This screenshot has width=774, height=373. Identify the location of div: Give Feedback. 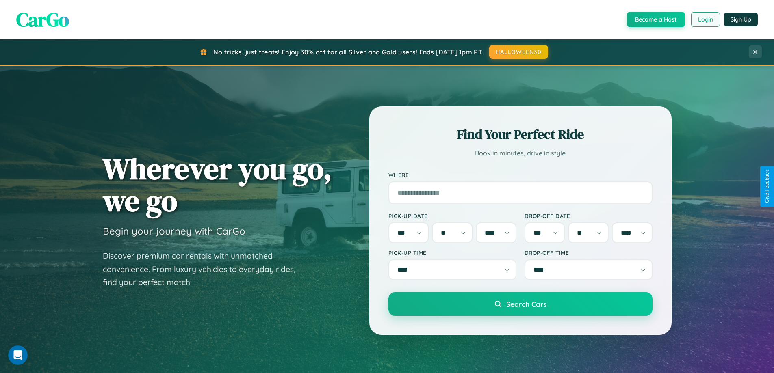
(767, 186).